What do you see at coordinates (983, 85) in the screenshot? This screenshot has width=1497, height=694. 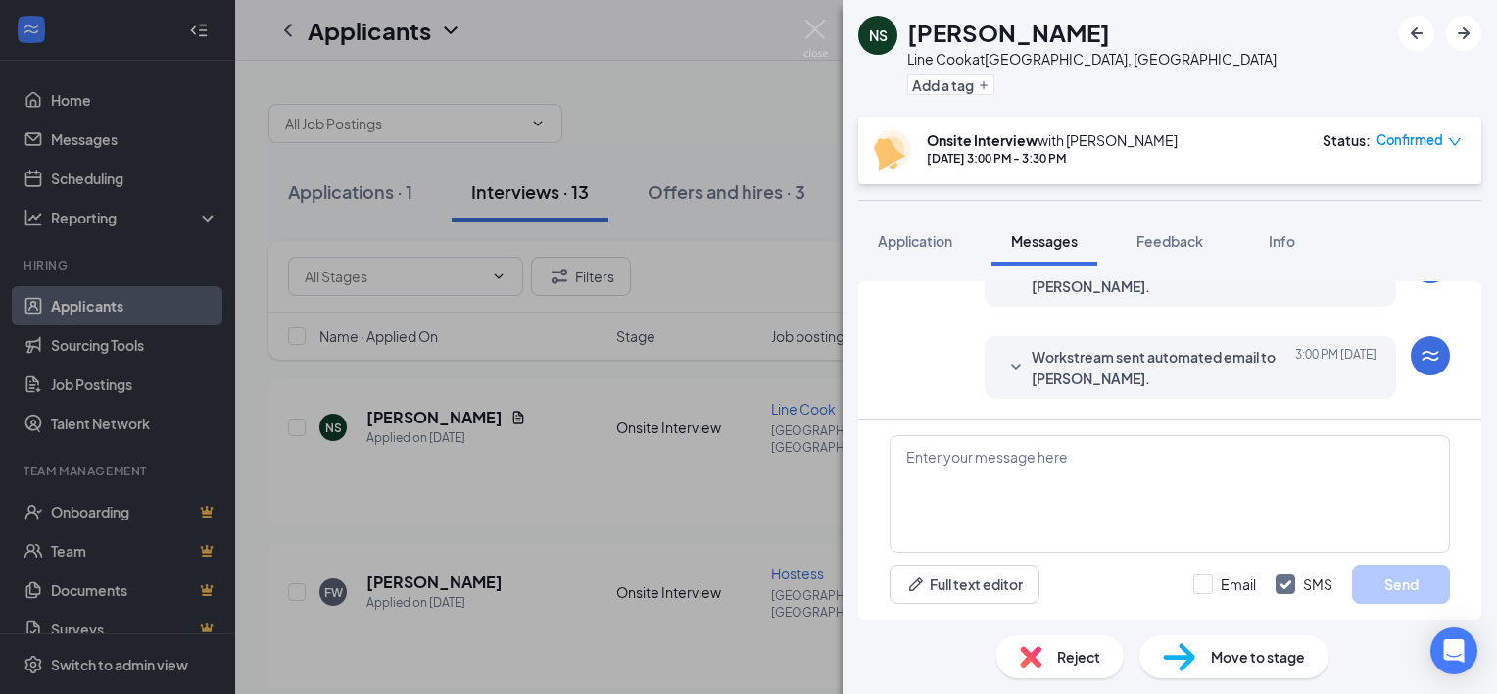 I see `svg: Plus` at bounding box center [983, 85].